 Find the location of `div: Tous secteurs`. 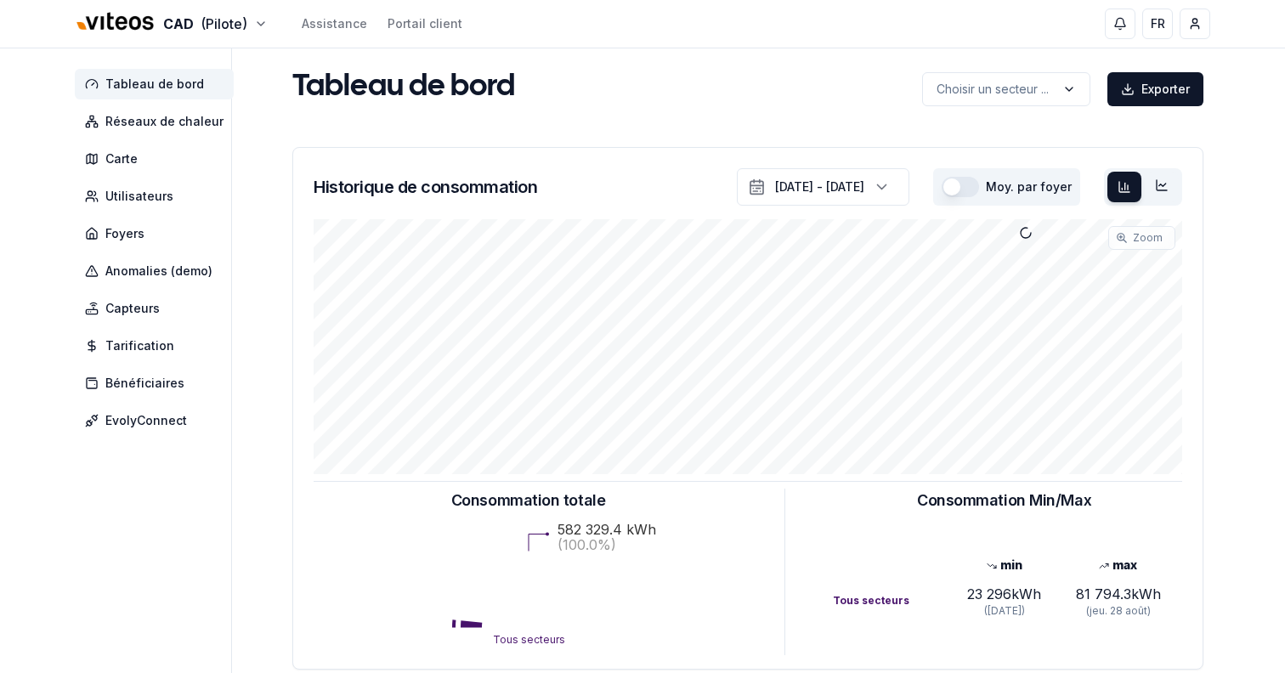

div: Tous secteurs is located at coordinates (890, 601).